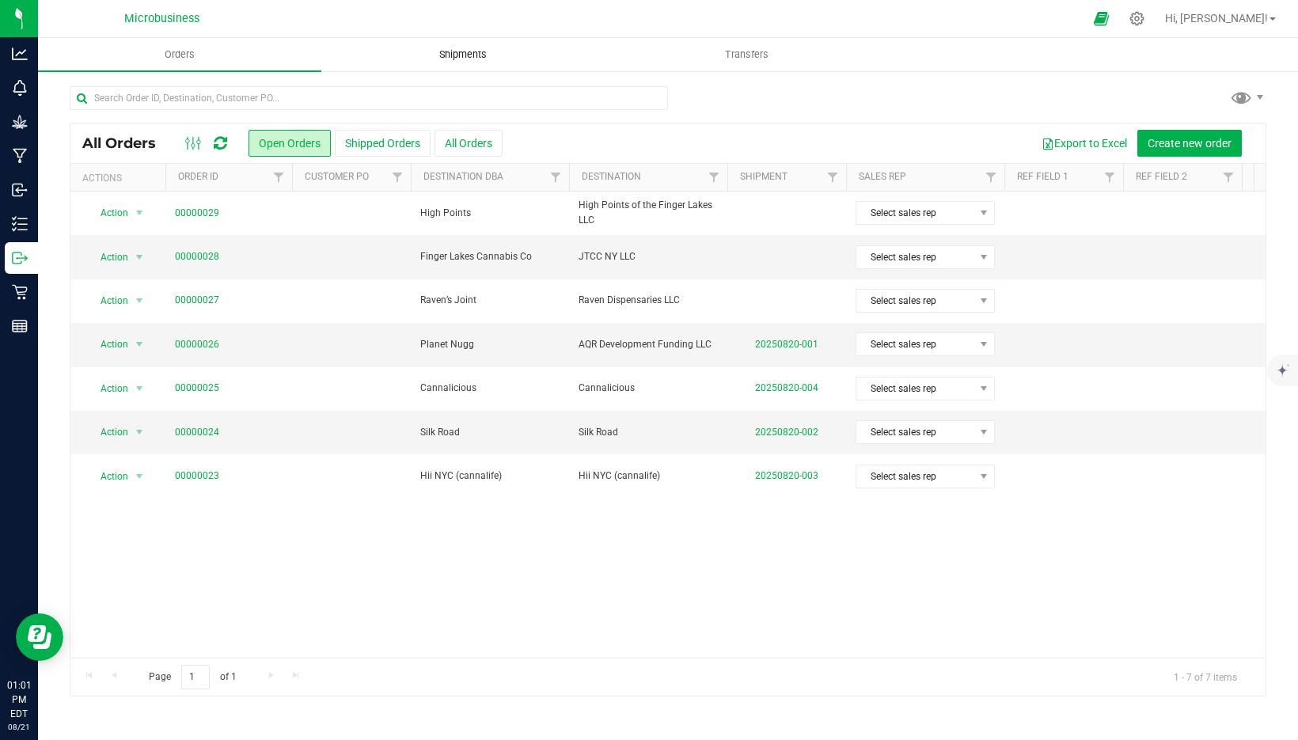  What do you see at coordinates (747, 55) in the screenshot?
I see `a: Transfers` at bounding box center [747, 55].